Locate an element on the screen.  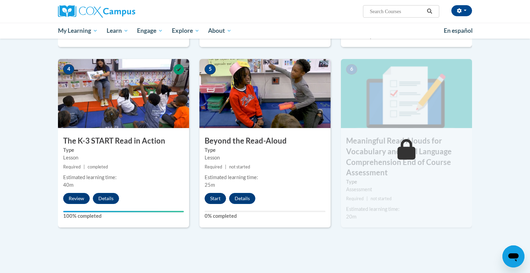
a: Cox Campus is located at coordinates (124, 11).